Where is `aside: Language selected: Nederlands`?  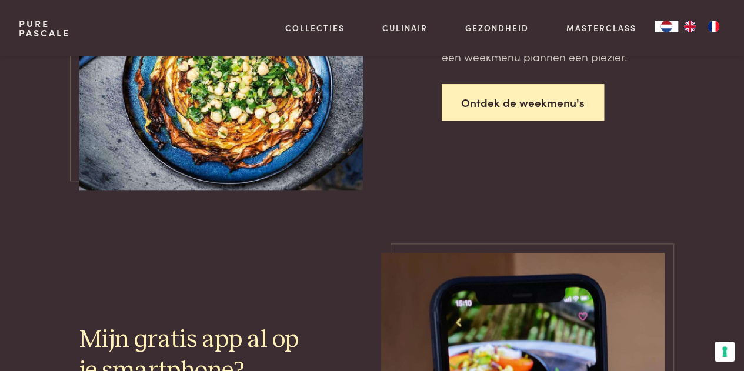
aside: Language selected: Nederlands is located at coordinates (690, 26).